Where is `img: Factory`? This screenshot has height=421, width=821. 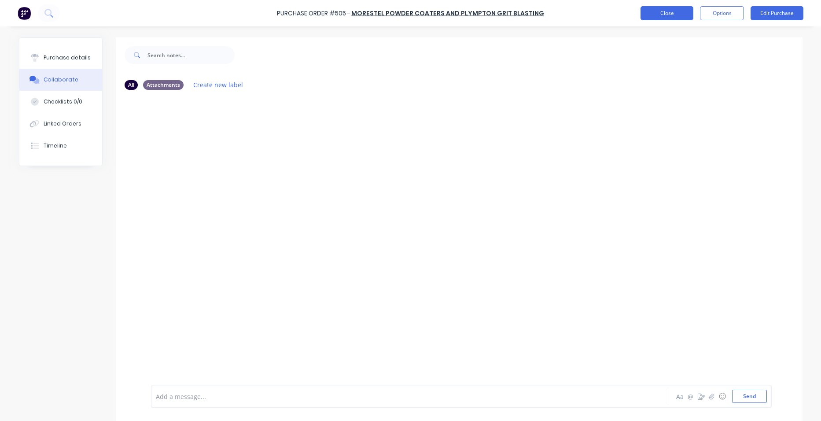
img: Factory is located at coordinates (24, 13).